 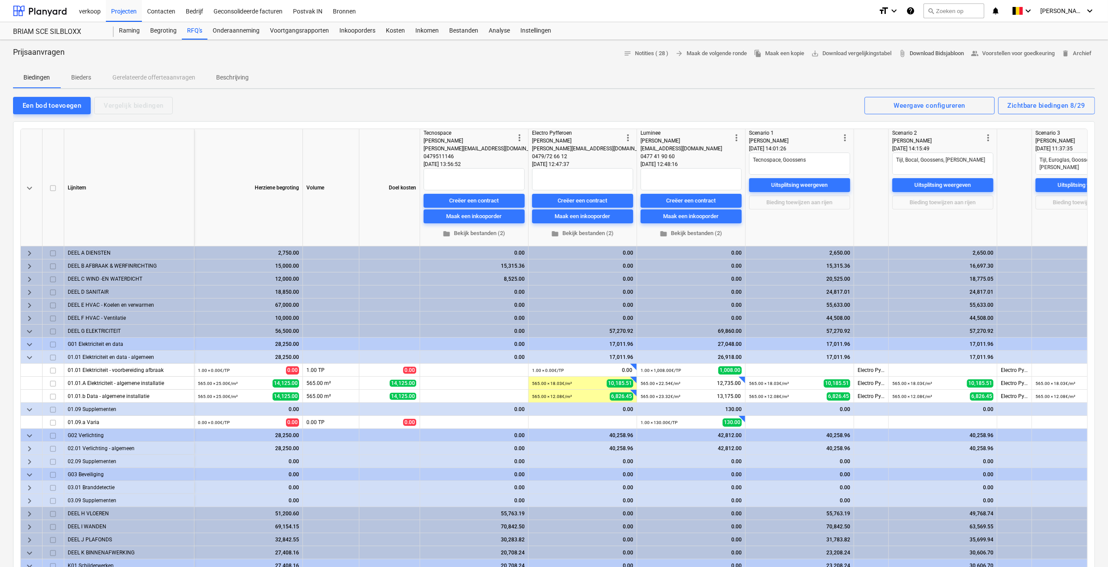 I want to click on textarea: Tecnospace, Goossens, so click(x=800, y=163).